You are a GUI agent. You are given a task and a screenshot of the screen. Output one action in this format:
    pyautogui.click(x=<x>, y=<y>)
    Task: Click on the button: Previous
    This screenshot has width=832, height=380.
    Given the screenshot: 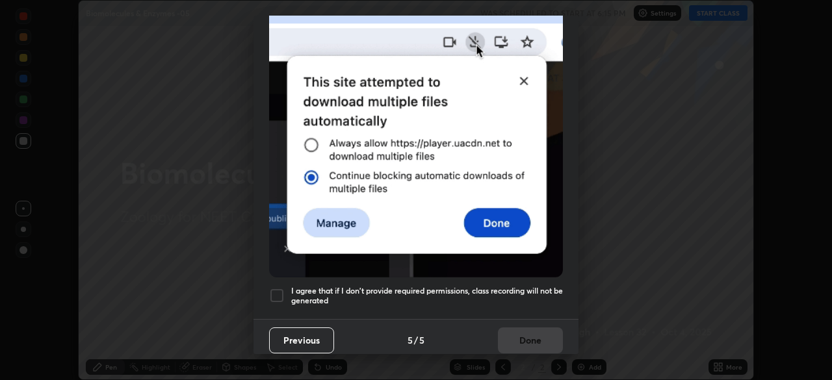 What is the action you would take?
    pyautogui.click(x=301, y=340)
    